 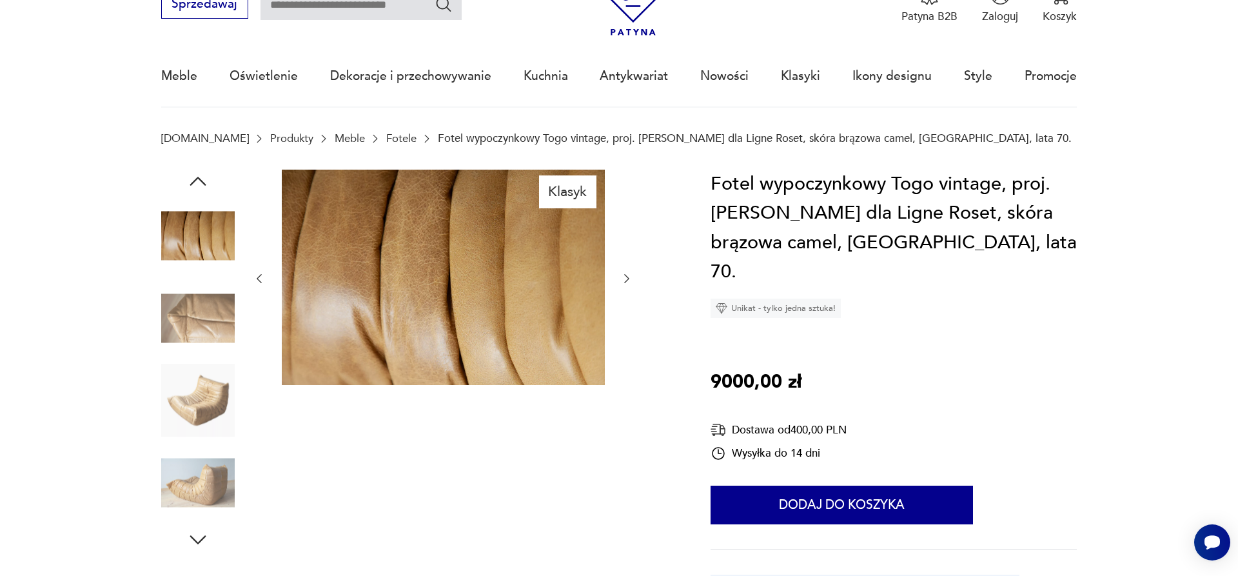 I want to click on a: Oświetlenie, so click(x=264, y=76).